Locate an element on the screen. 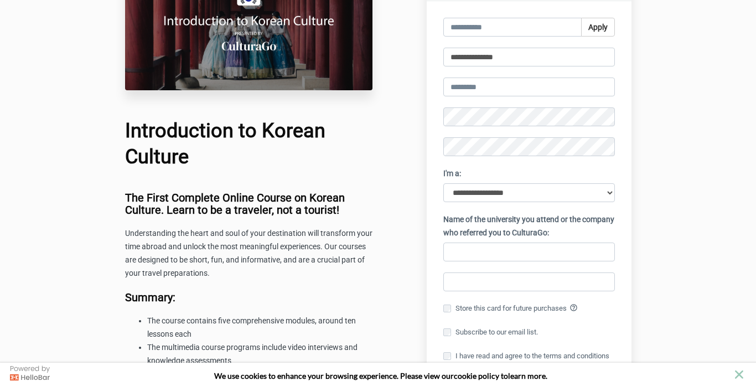  label: I have read and agree to the terms and conditions of this page. is located at coordinates (529, 362).